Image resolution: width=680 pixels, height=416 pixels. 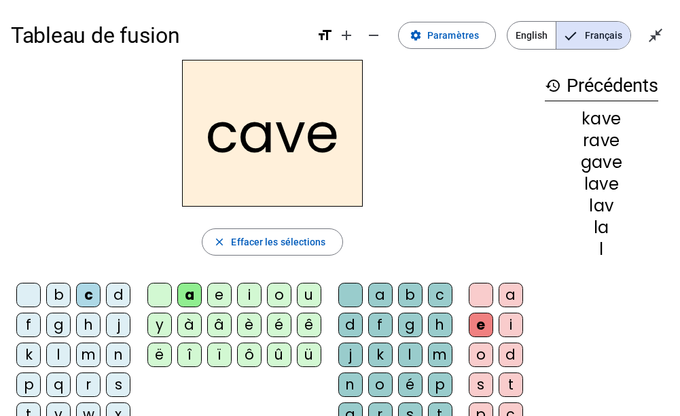 What do you see at coordinates (601, 184) in the screenshot?
I see `div: lave` at bounding box center [601, 184].